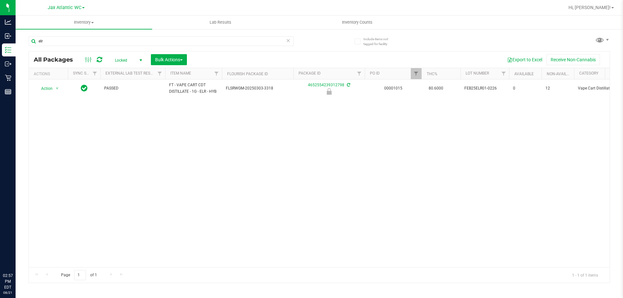 The image size is (623, 298). What do you see at coordinates (478, 73) in the screenshot?
I see `a: Lot Number` at bounding box center [478, 73].